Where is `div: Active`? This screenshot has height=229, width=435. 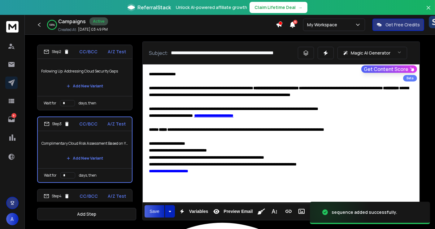 div: Active is located at coordinates (99, 21).